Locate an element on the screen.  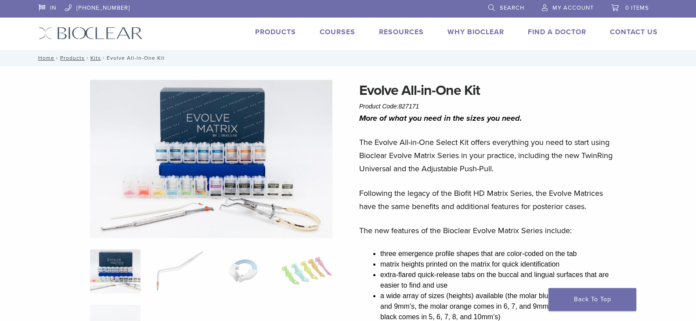
img: Evolve All-in-One Kit - Image 3 is located at coordinates (243, 272).